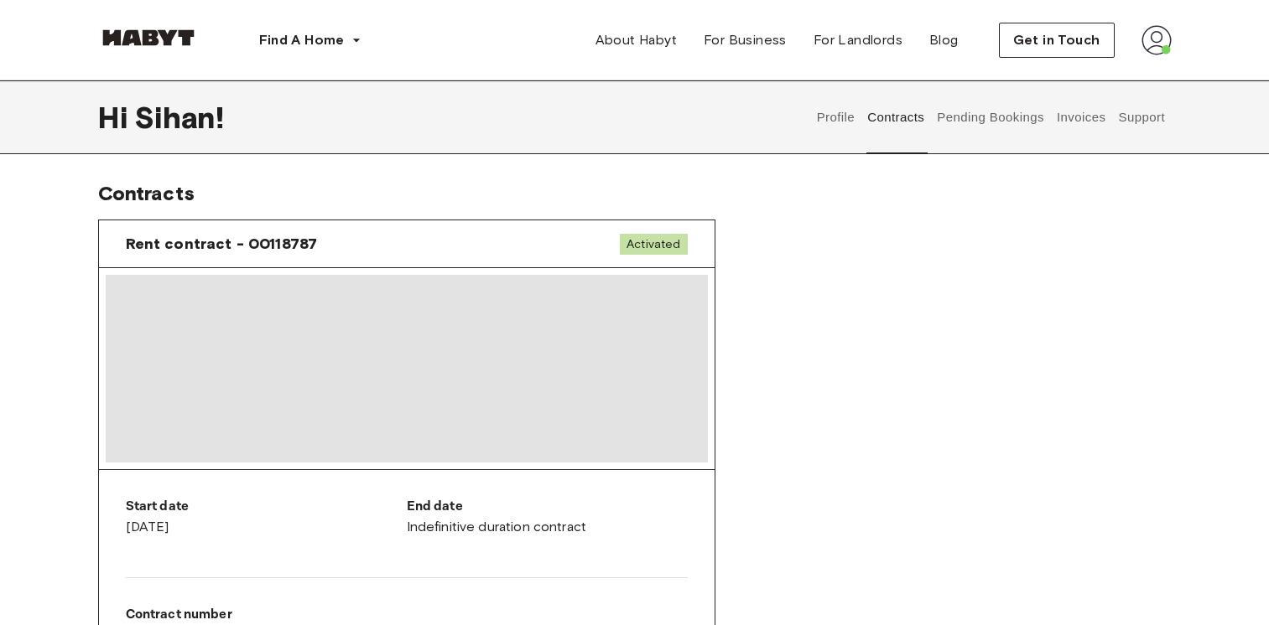 This screenshot has width=1269, height=625. Describe the element at coordinates (858, 40) in the screenshot. I see `span: For Landlords` at that location.